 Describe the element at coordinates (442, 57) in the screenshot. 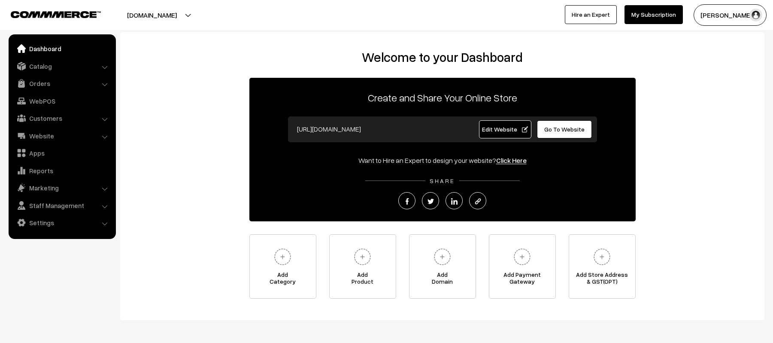

I see `h2: Welcome to your Dashboard` at that location.